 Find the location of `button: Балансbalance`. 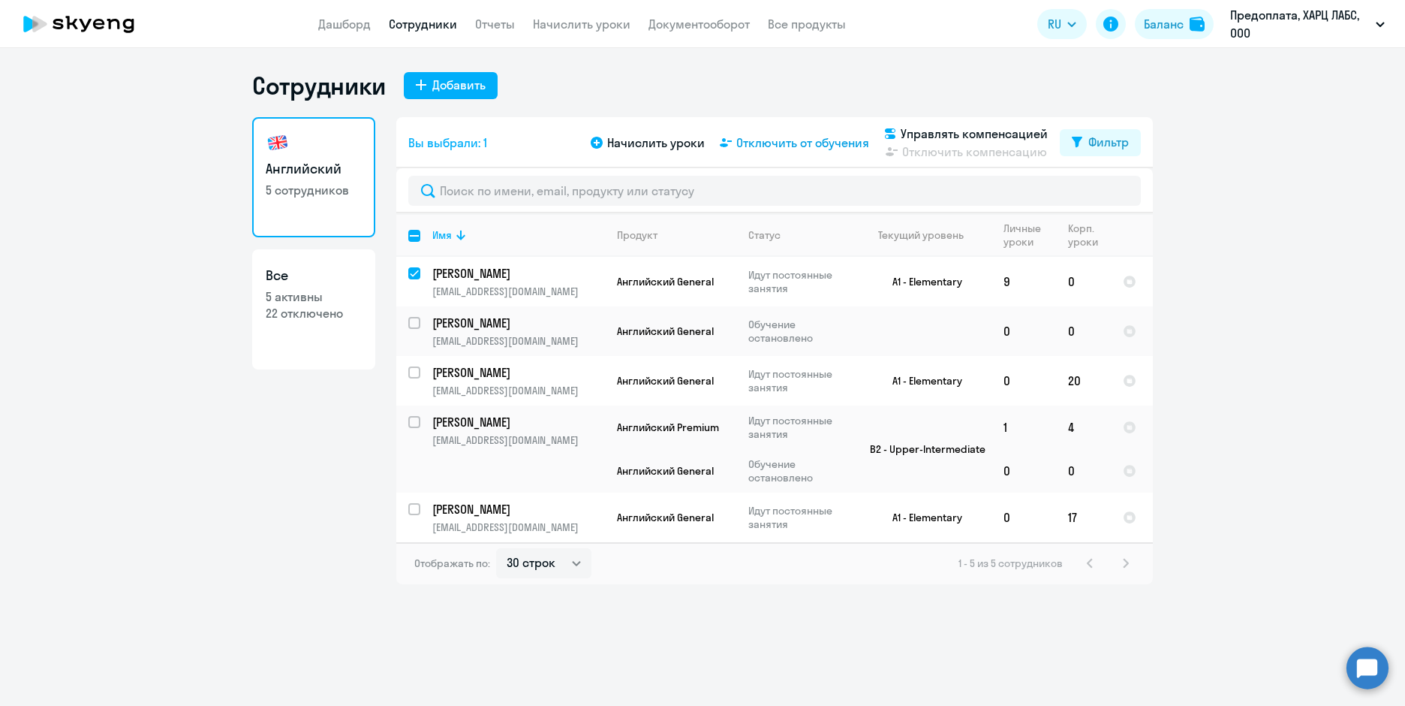

button: Балансbalance is located at coordinates (1174, 24).